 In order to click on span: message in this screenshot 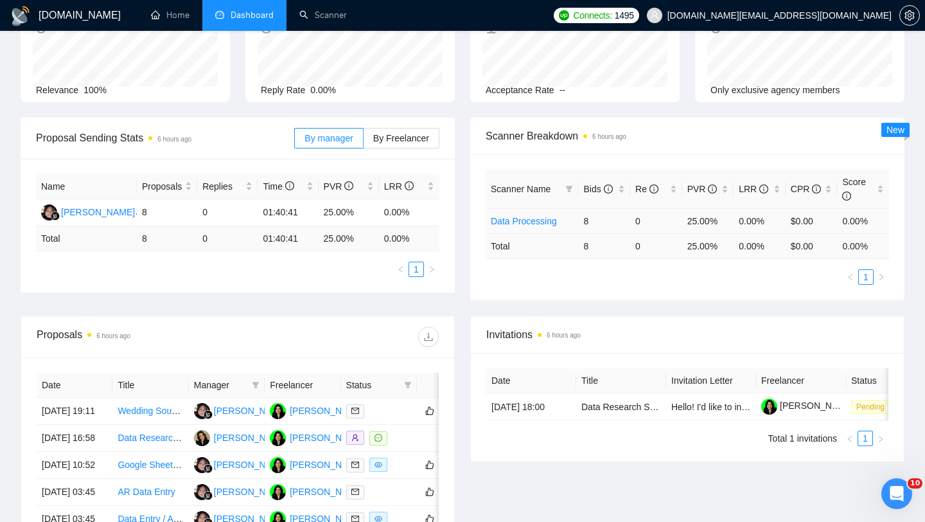, I will do `click(379, 438)`.